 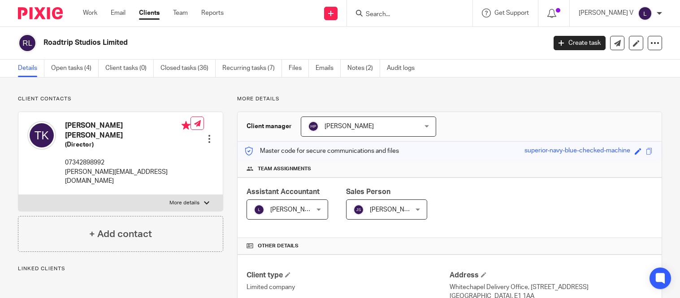 I want to click on input: Search, so click(x=405, y=15).